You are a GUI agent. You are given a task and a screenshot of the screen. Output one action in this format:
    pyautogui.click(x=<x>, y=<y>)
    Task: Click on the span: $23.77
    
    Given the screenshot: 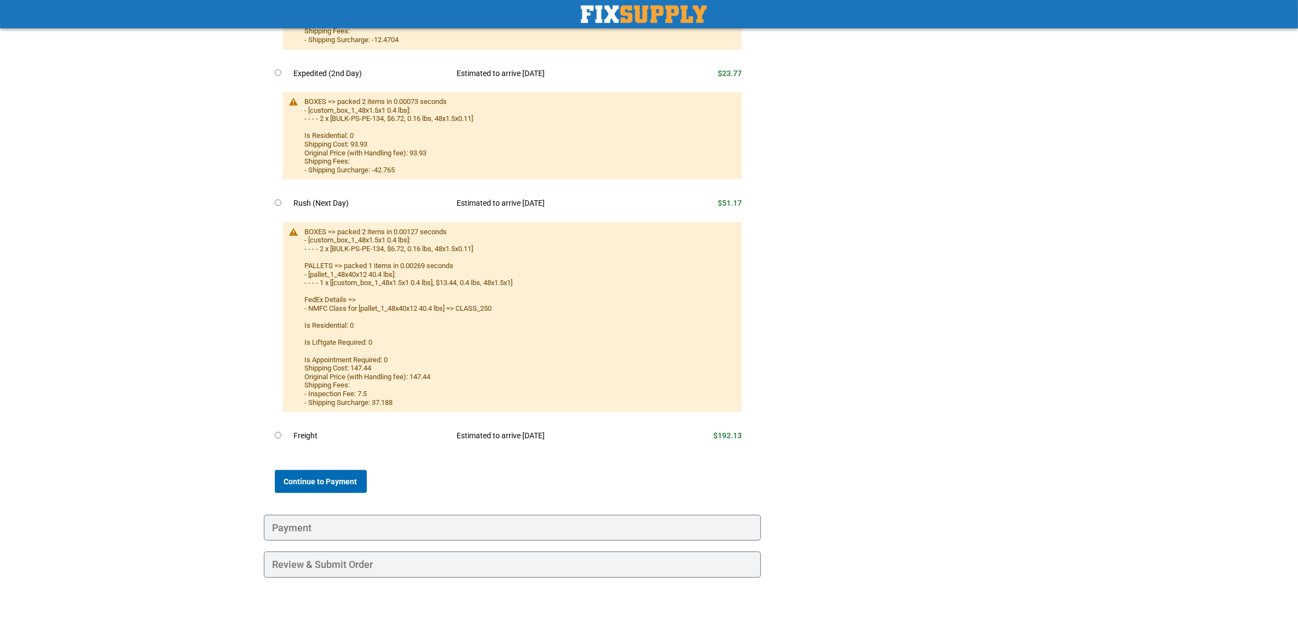 What is the action you would take?
    pyautogui.click(x=730, y=73)
    